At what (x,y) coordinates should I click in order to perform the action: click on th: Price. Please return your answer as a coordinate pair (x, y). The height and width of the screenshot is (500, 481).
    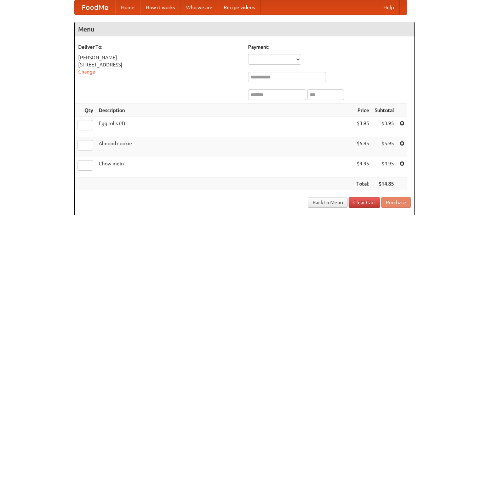
    Looking at the image, I should click on (362, 110).